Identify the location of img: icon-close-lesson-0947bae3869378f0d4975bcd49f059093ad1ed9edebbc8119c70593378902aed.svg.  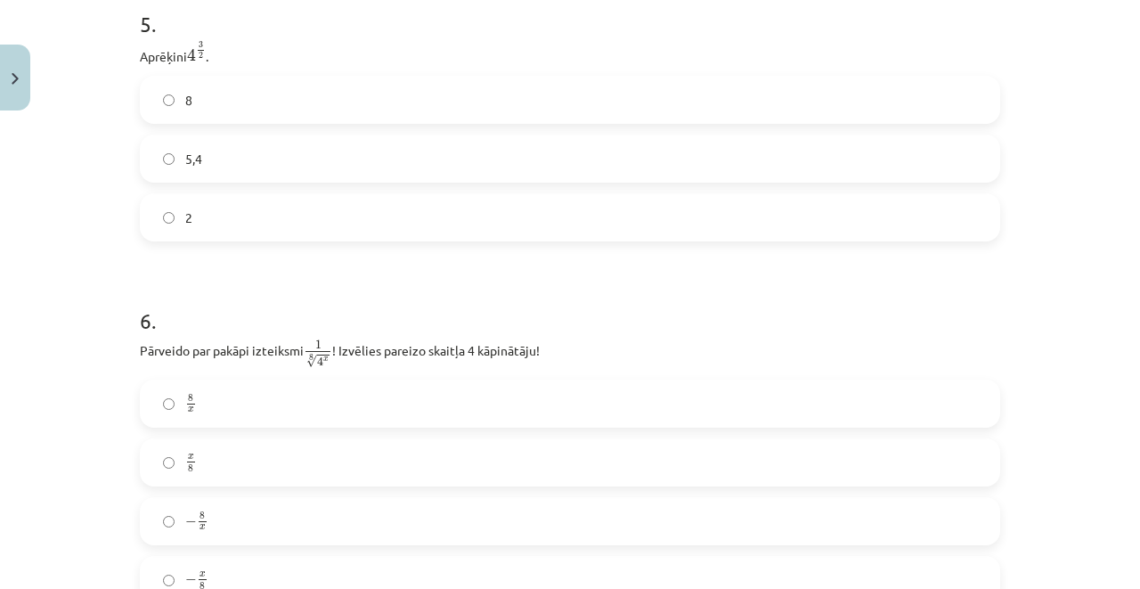
(15, 78).